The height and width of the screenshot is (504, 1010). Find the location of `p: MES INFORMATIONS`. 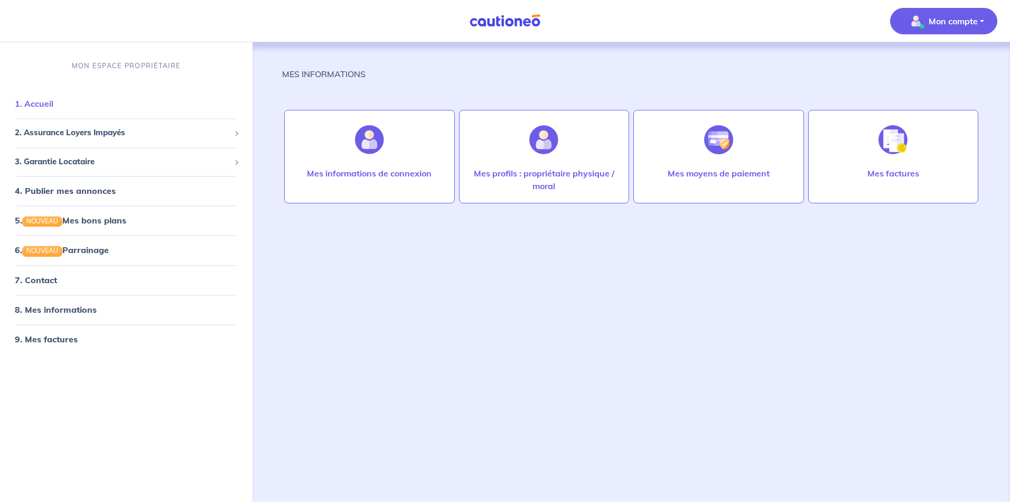

p: MES INFORMATIONS is located at coordinates (324, 74).